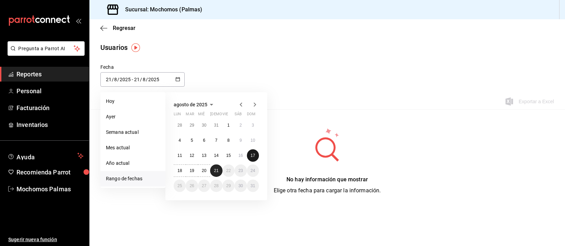 This screenshot has width=565, height=246. I want to click on button: 22 de agosto de 2025, so click(228, 171).